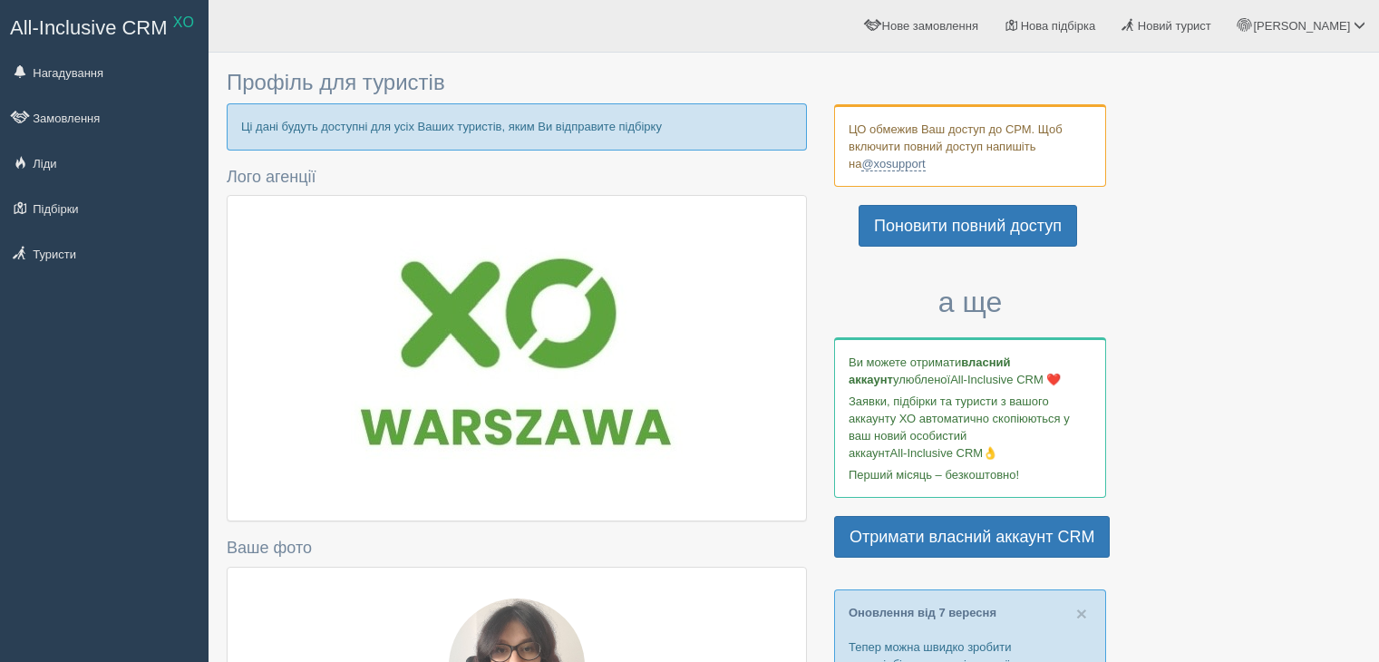 The width and height of the screenshot is (1379, 662). What do you see at coordinates (517, 178) in the screenshot?
I see `h4: Лого агенції` at bounding box center [517, 178].